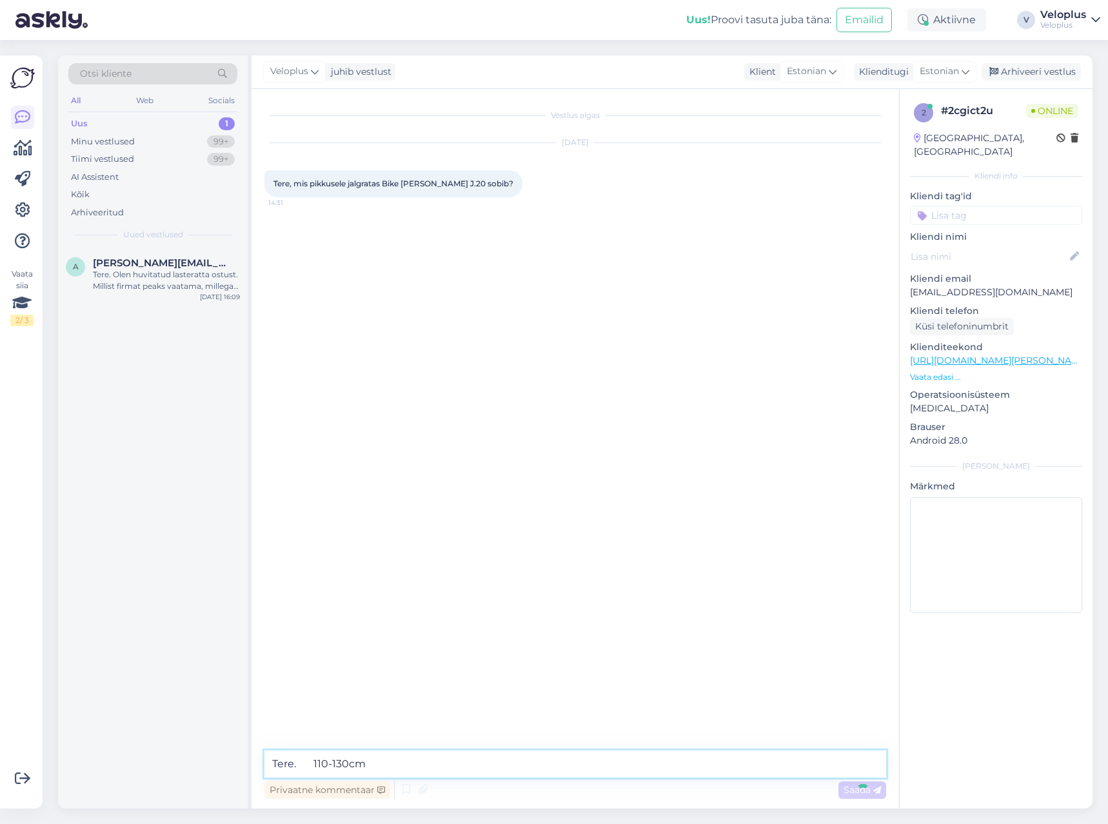 Image resolution: width=1108 pixels, height=824 pixels. I want to click on div: # 2cgict2u, so click(984, 111).